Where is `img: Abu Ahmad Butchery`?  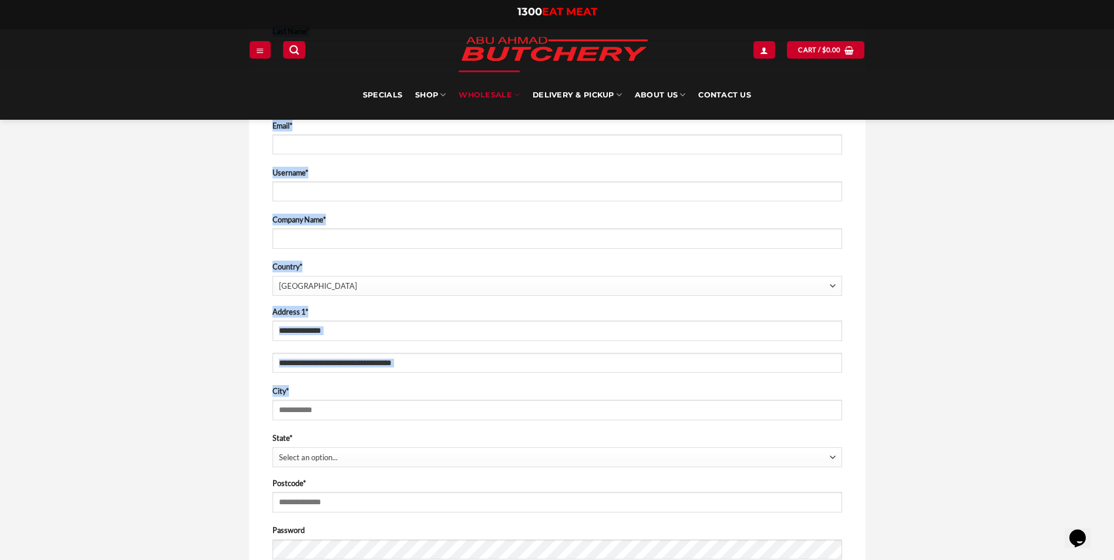
img: Abu Ahmad Butchery is located at coordinates (554, 50).